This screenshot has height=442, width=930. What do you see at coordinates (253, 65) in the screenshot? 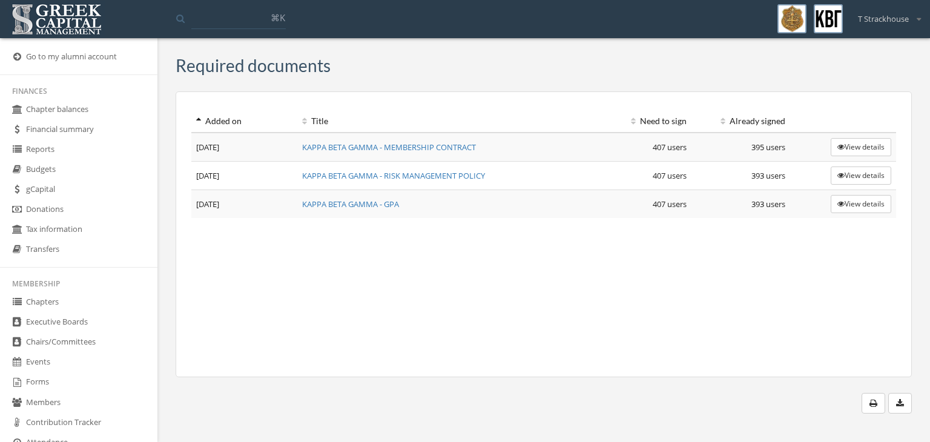
I see `h3: Required documents` at bounding box center [253, 65].